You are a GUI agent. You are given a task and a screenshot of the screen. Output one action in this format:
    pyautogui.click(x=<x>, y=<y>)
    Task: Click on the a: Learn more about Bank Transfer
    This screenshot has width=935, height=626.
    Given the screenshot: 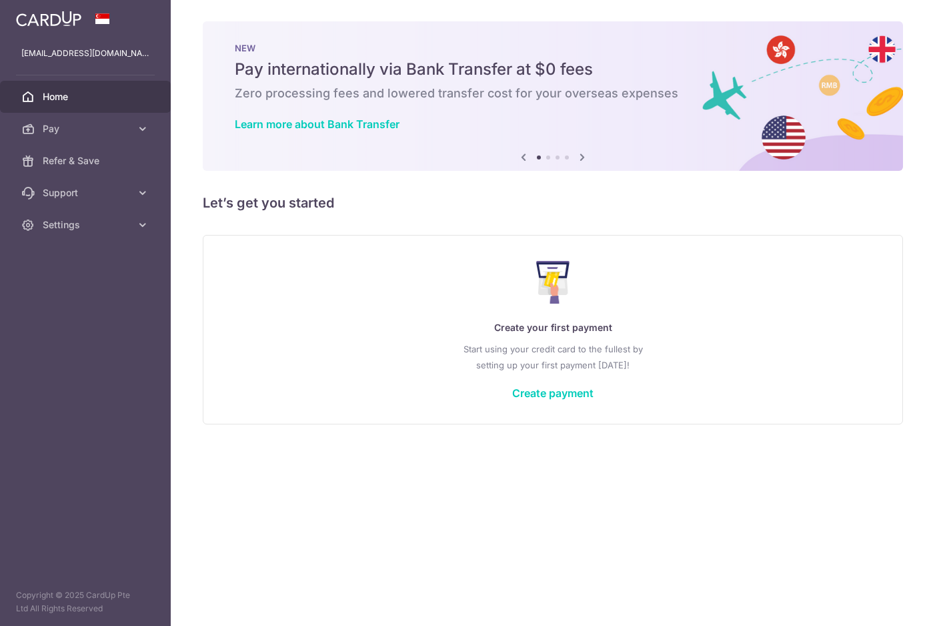 What is the action you would take?
    pyautogui.click(x=317, y=124)
    